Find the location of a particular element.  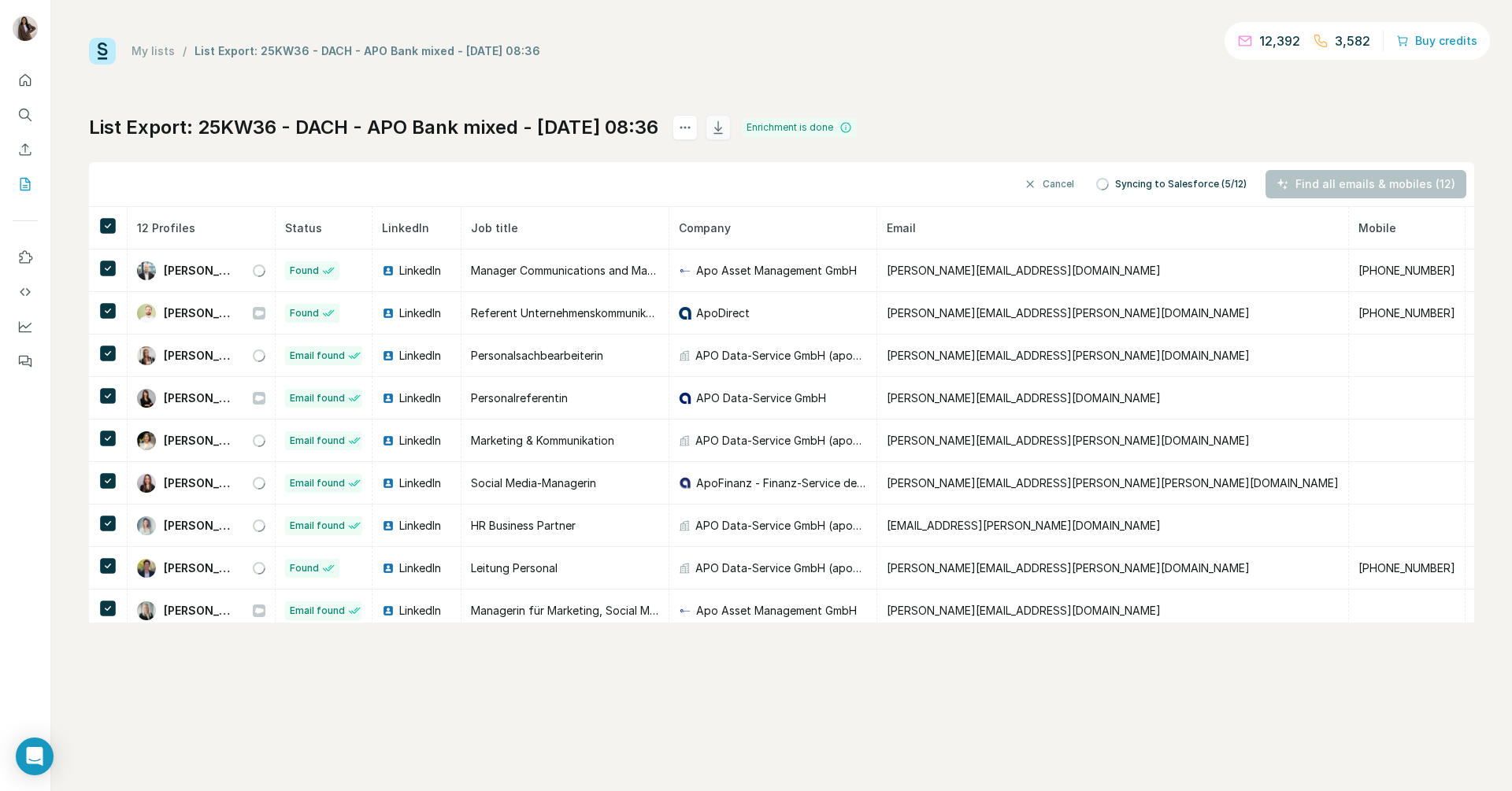

span: Manager Communications and Marketing is located at coordinates (577, 270).